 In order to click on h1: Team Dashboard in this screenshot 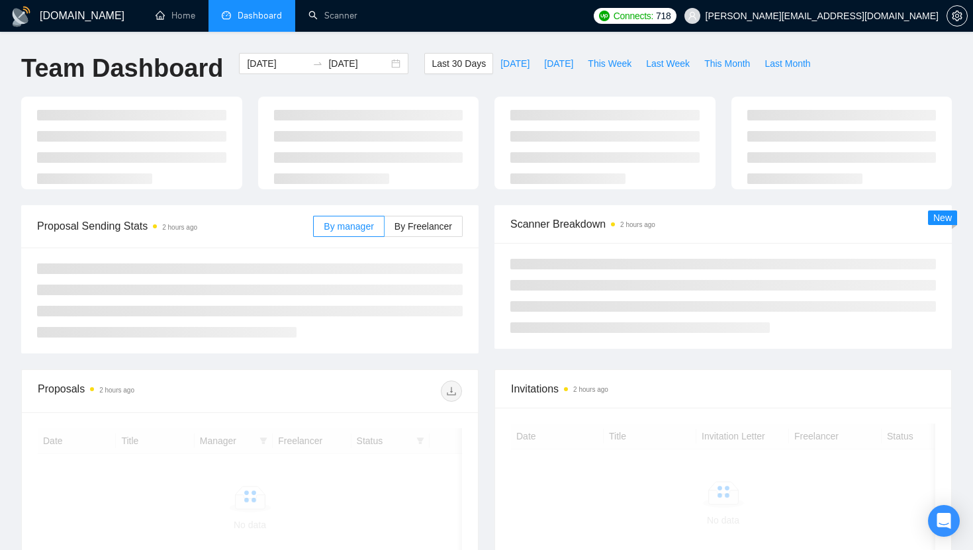, I will do `click(122, 68)`.